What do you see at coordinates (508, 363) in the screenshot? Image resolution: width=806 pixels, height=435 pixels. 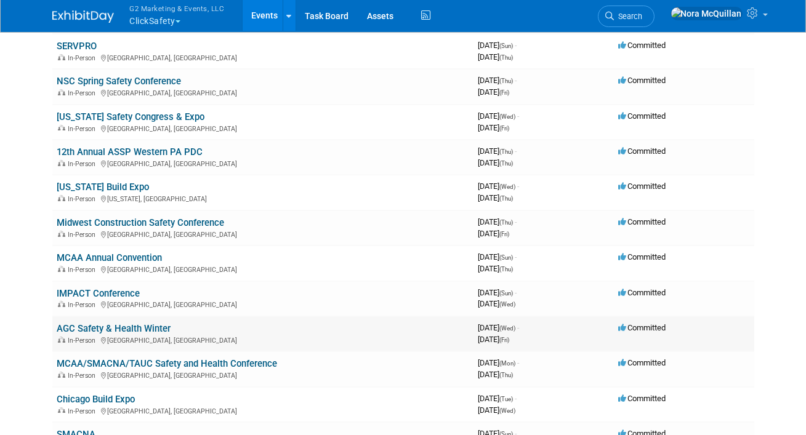 I see `span: (Mon)` at bounding box center [508, 363].